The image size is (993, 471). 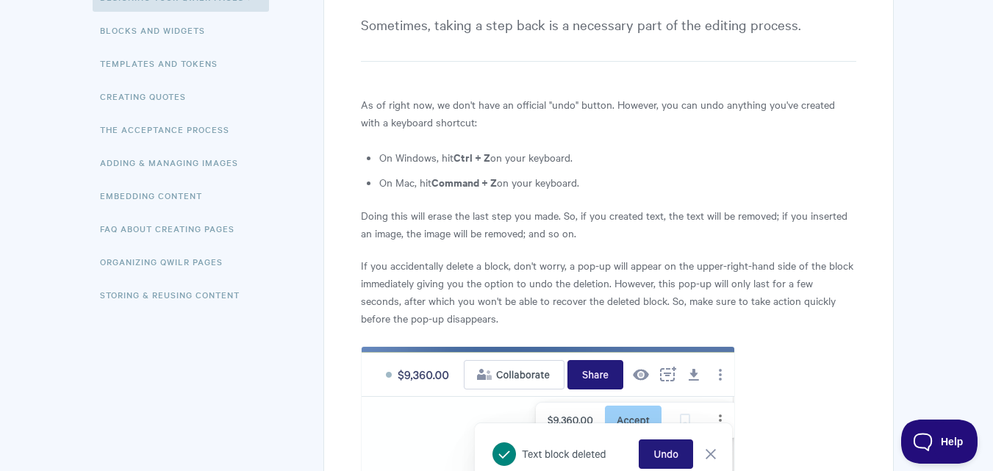 What do you see at coordinates (164, 63) in the screenshot?
I see `a: Templates and Tokens` at bounding box center [164, 63].